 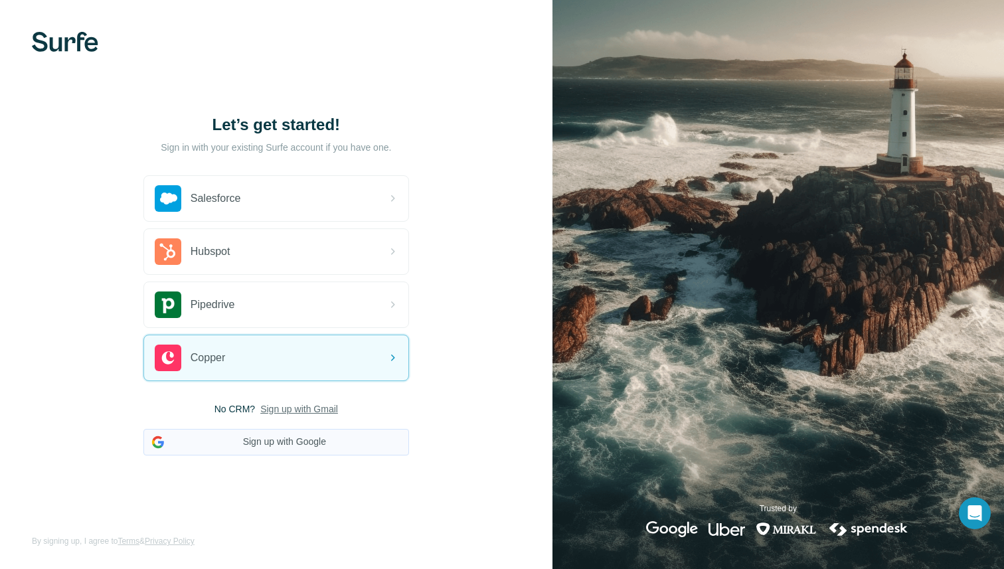 I want to click on img: Surfe's logo, so click(x=65, y=42).